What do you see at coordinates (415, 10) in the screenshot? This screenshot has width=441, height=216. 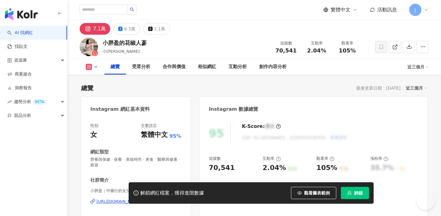 I see `span: J` at bounding box center [415, 10].